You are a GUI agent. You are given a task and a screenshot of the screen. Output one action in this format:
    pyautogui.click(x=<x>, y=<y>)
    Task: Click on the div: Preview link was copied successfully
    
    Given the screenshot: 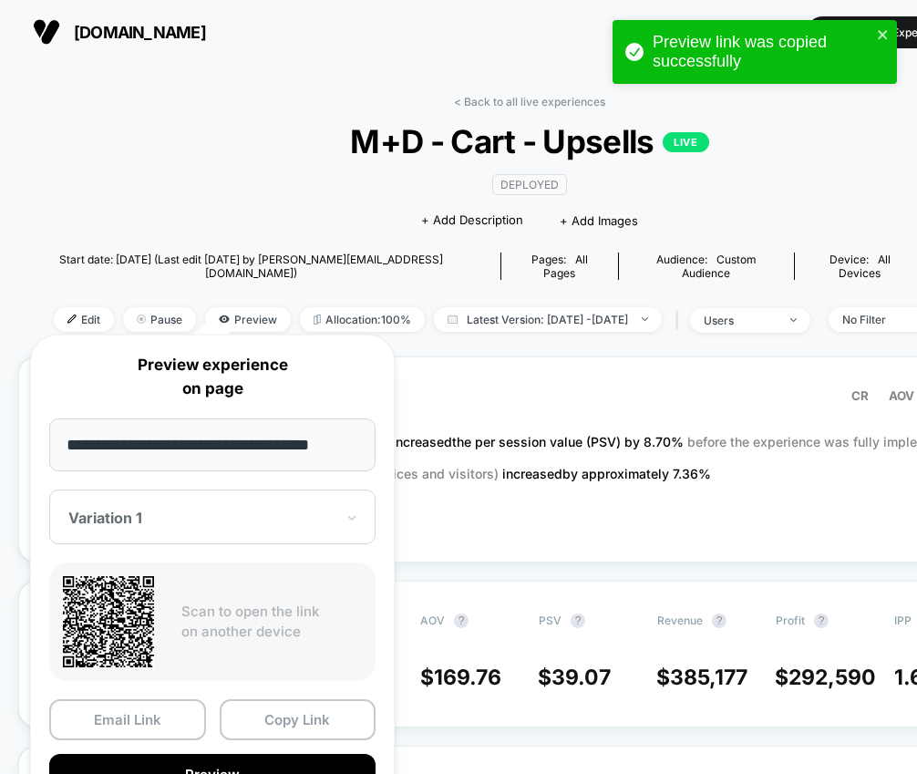 What is the action you would take?
    pyautogui.click(x=762, y=52)
    